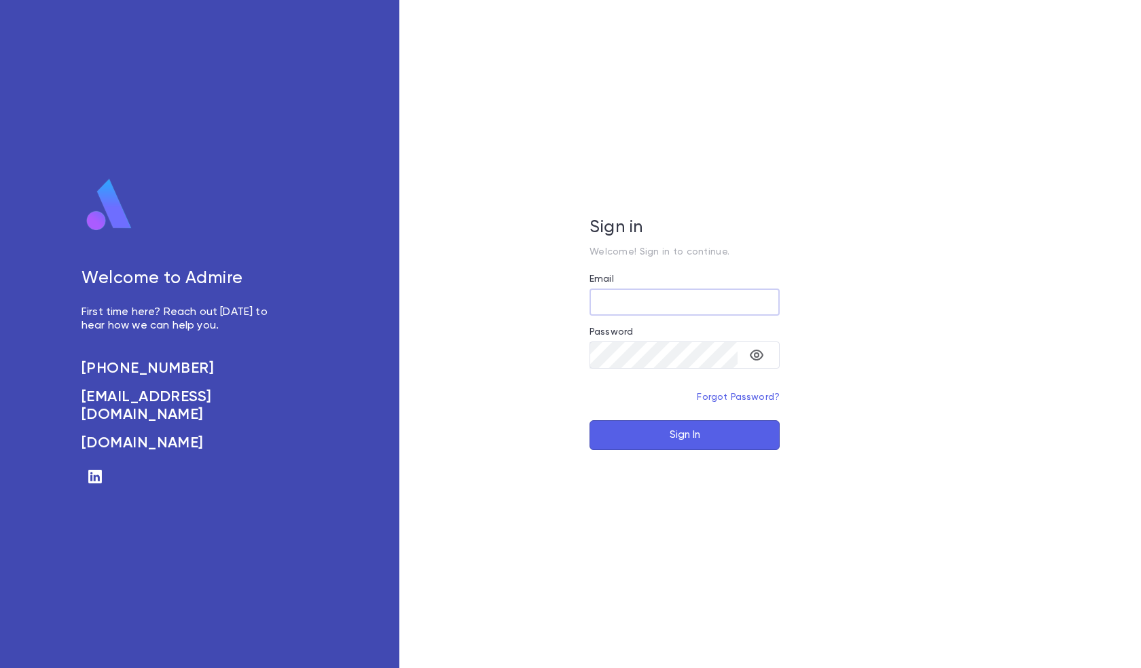  What do you see at coordinates (757, 355) in the screenshot?
I see `button: toggle password visibility` at bounding box center [757, 355].